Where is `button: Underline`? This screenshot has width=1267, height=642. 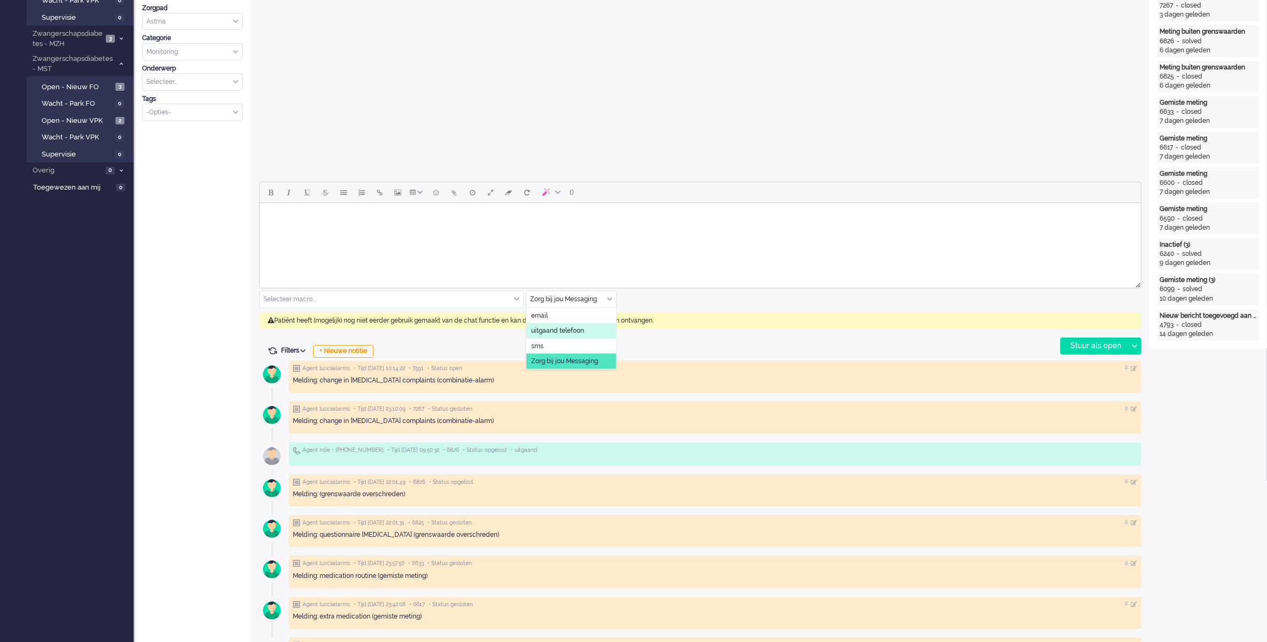 button: Underline is located at coordinates (307, 192).